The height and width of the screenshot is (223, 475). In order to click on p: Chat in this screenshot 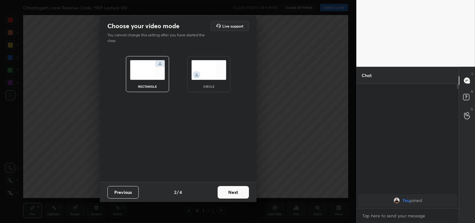, I will do `click(367, 75)`.